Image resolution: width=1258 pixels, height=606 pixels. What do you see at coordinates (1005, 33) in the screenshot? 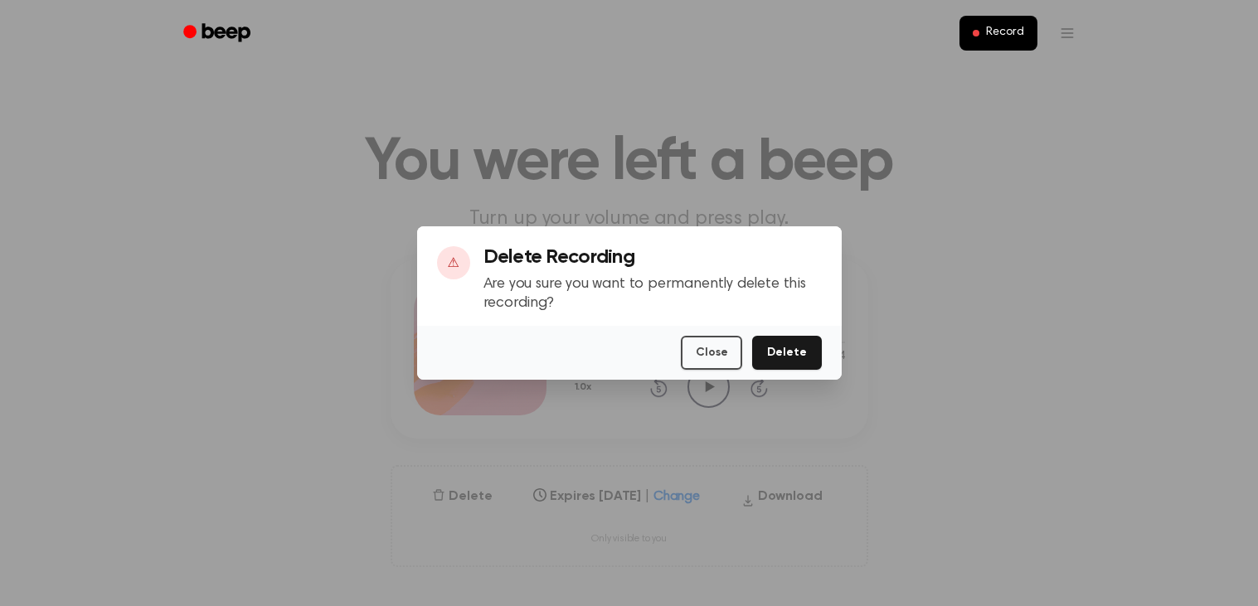
I see `span: Record` at bounding box center [1005, 33].